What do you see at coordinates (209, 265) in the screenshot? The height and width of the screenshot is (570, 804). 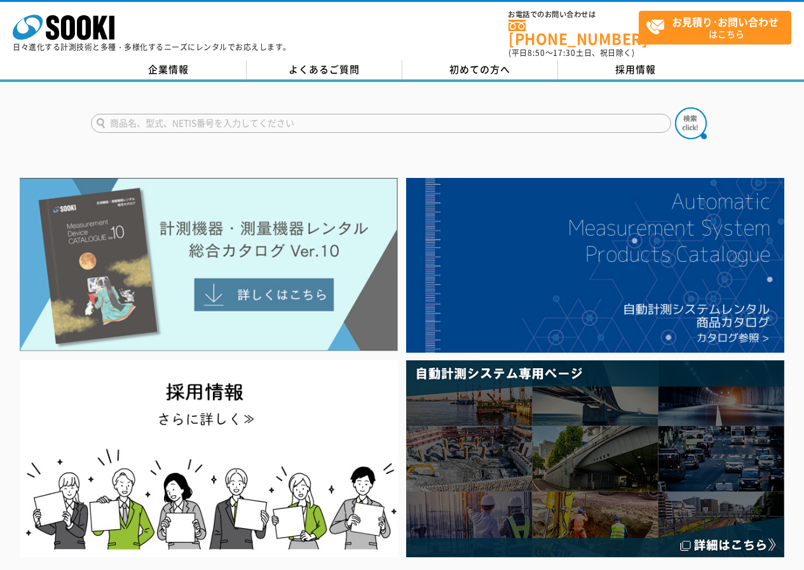 I see `img: Catalog Ver10` at bounding box center [209, 265].